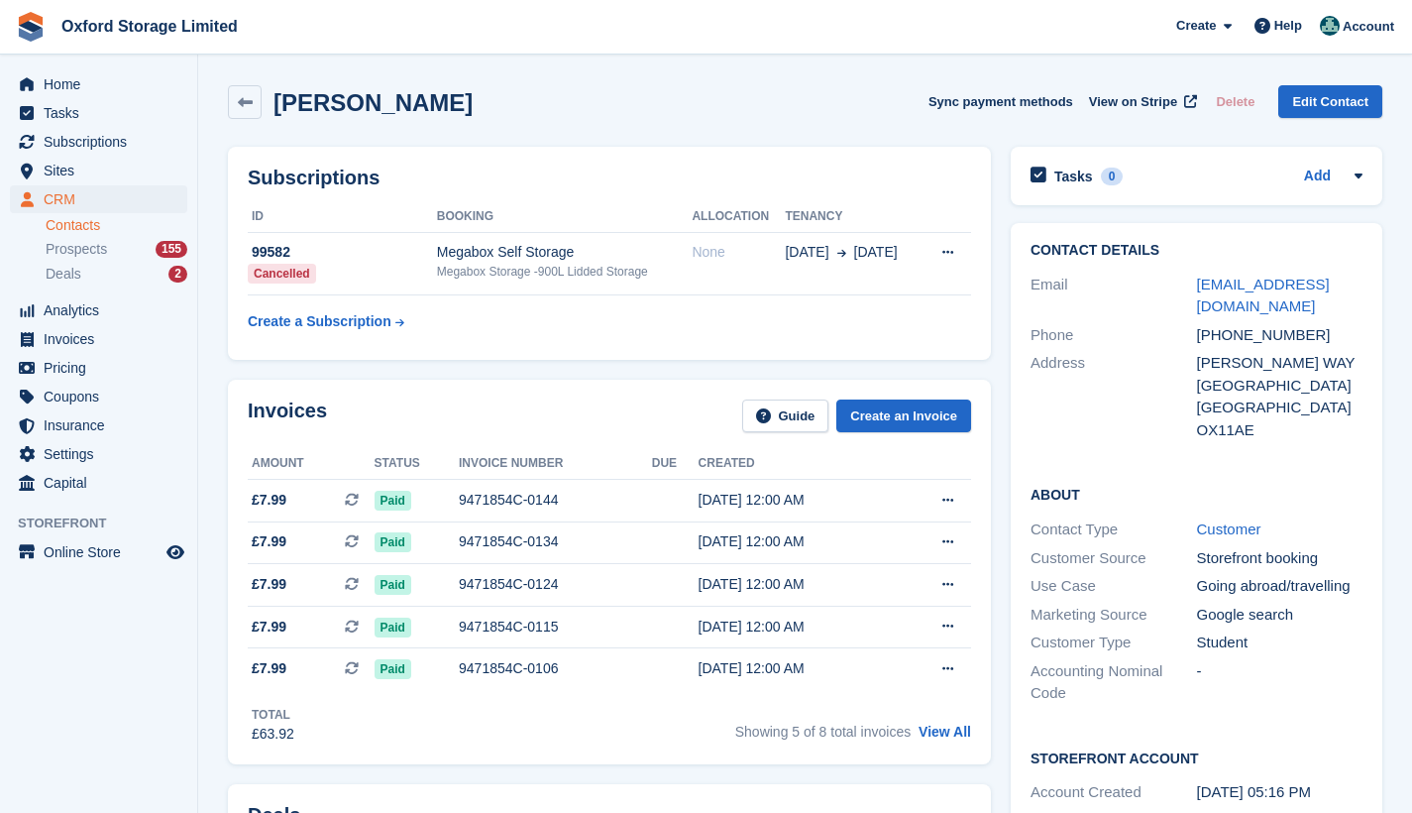 This screenshot has width=1412, height=813. What do you see at coordinates (1114, 614) in the screenshot?
I see `div: Marketing Source` at bounding box center [1114, 614].